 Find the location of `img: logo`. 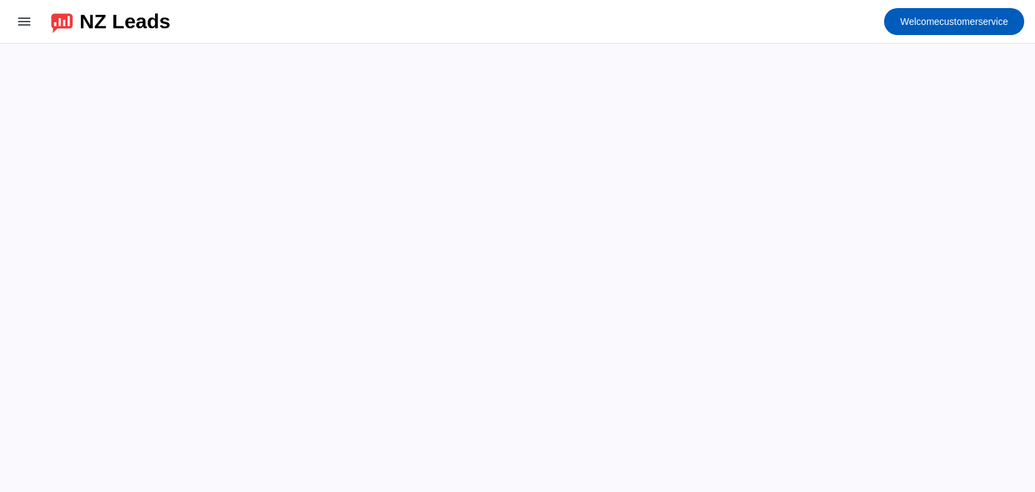

img: logo is located at coordinates (62, 22).